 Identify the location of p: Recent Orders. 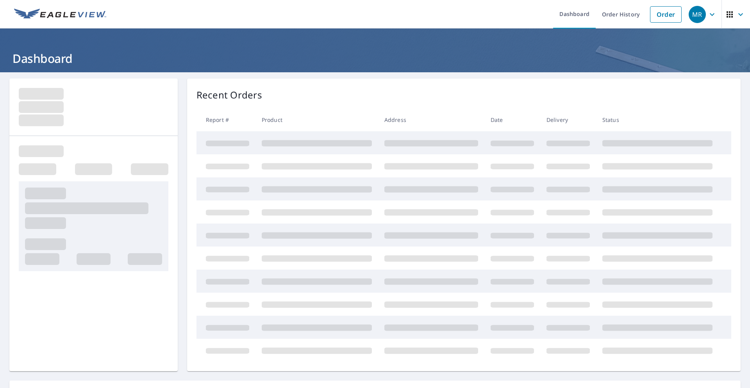
(229, 95).